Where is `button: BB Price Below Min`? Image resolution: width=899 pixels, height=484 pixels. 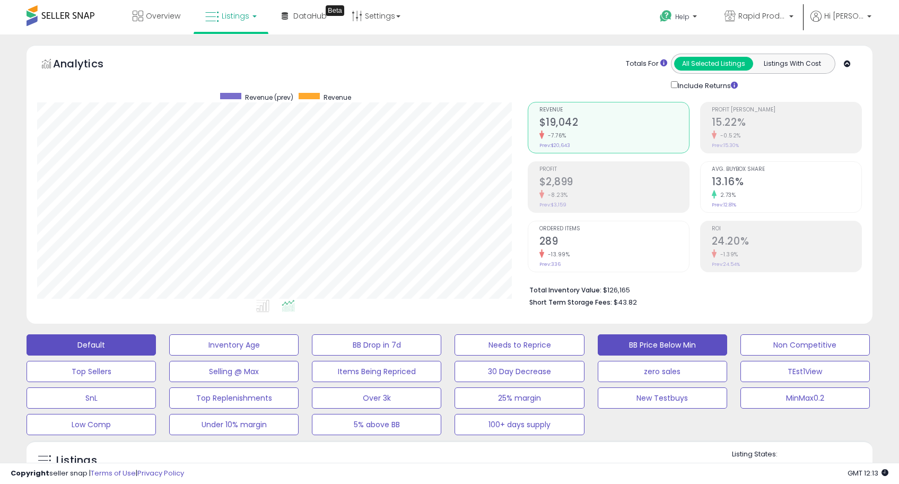 button: BB Price Below Min is located at coordinates (663, 345).